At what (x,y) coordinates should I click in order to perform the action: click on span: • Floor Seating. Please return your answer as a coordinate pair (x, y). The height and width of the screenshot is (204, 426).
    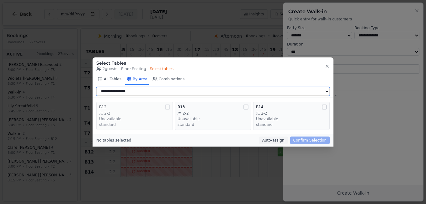
    Looking at the image, I should click on (133, 69).